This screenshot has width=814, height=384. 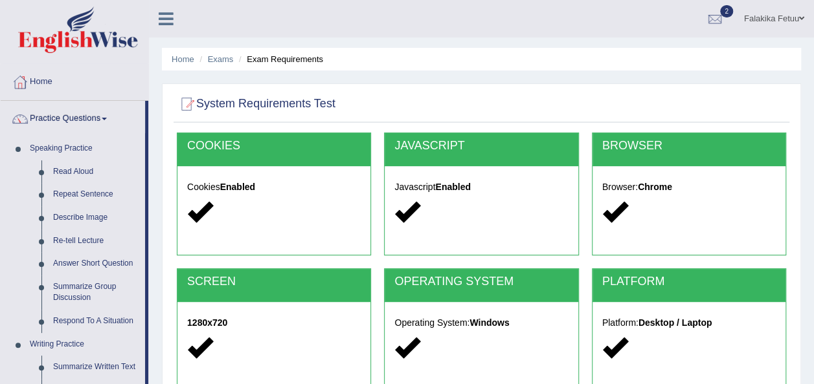 What do you see at coordinates (481, 282) in the screenshot?
I see `h2: OPERATING SYSTEM` at bounding box center [481, 282].